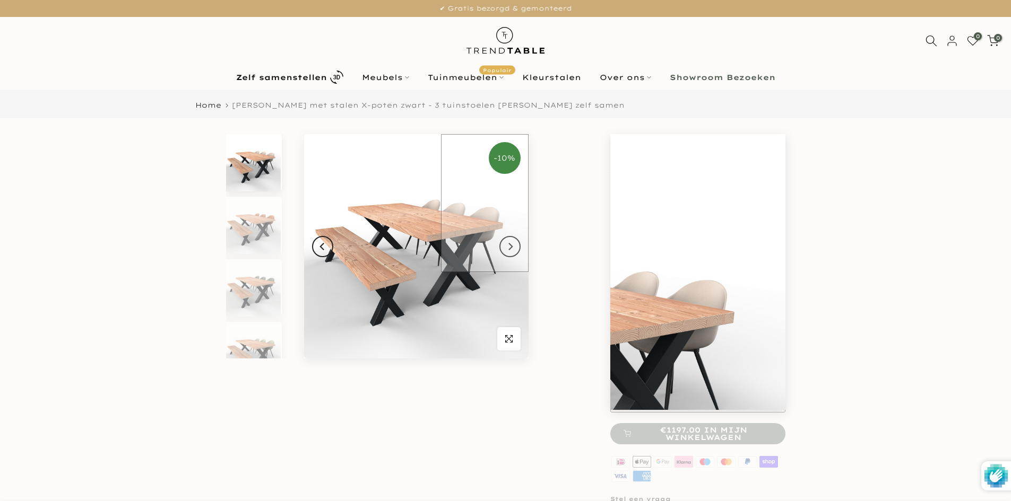 The width and height of the screenshot is (1011, 501). What do you see at coordinates (668, 380) in the screenshot?
I see `span: Kleur:` at bounding box center [668, 380].